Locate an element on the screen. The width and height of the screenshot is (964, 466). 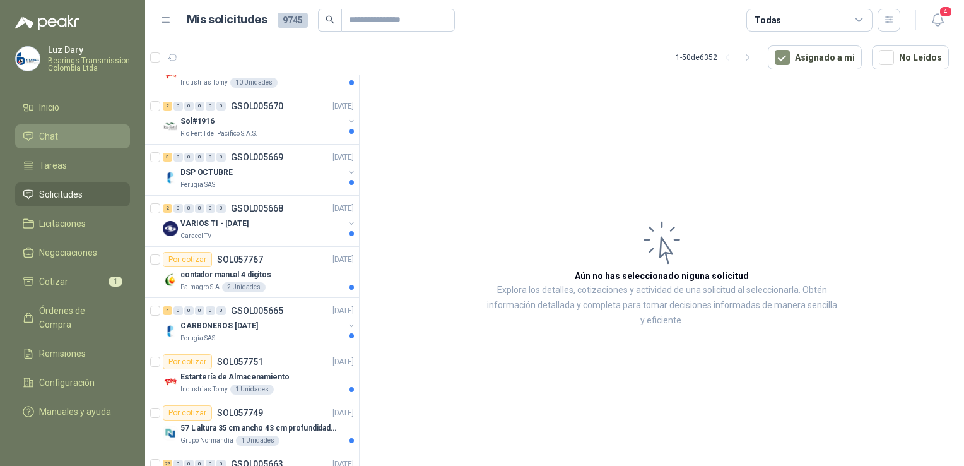
p: Luz Dary is located at coordinates (89, 50).